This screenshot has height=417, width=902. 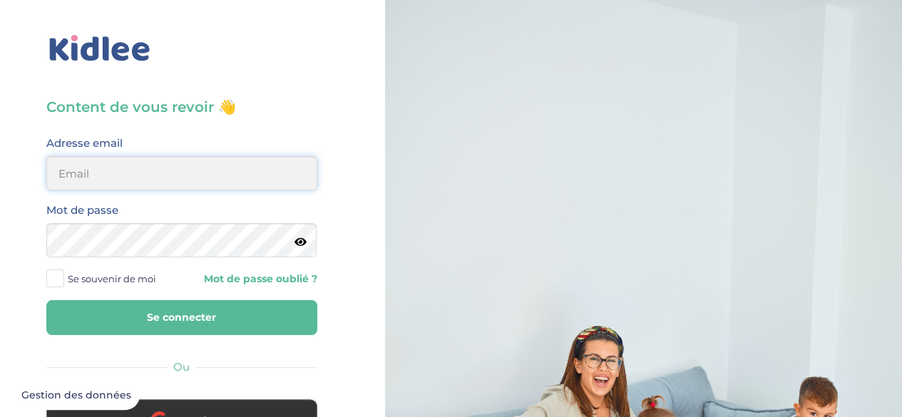 I want to click on button: Se connecter, so click(x=182, y=317).